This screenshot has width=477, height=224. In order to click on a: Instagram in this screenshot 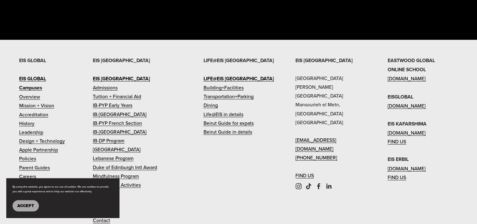, I will do `click(299, 186)`.